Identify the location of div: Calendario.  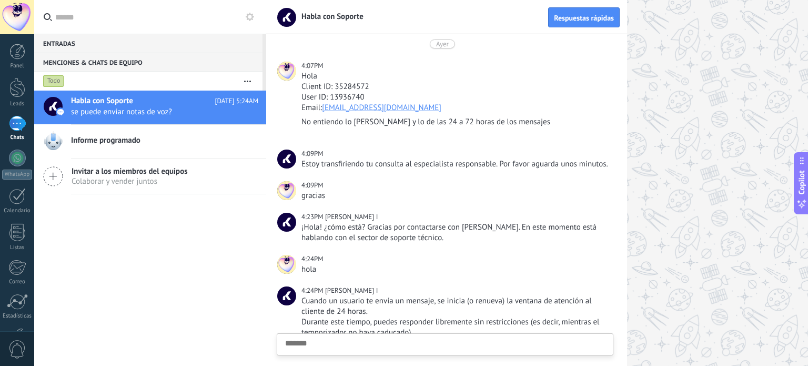
(17, 210).